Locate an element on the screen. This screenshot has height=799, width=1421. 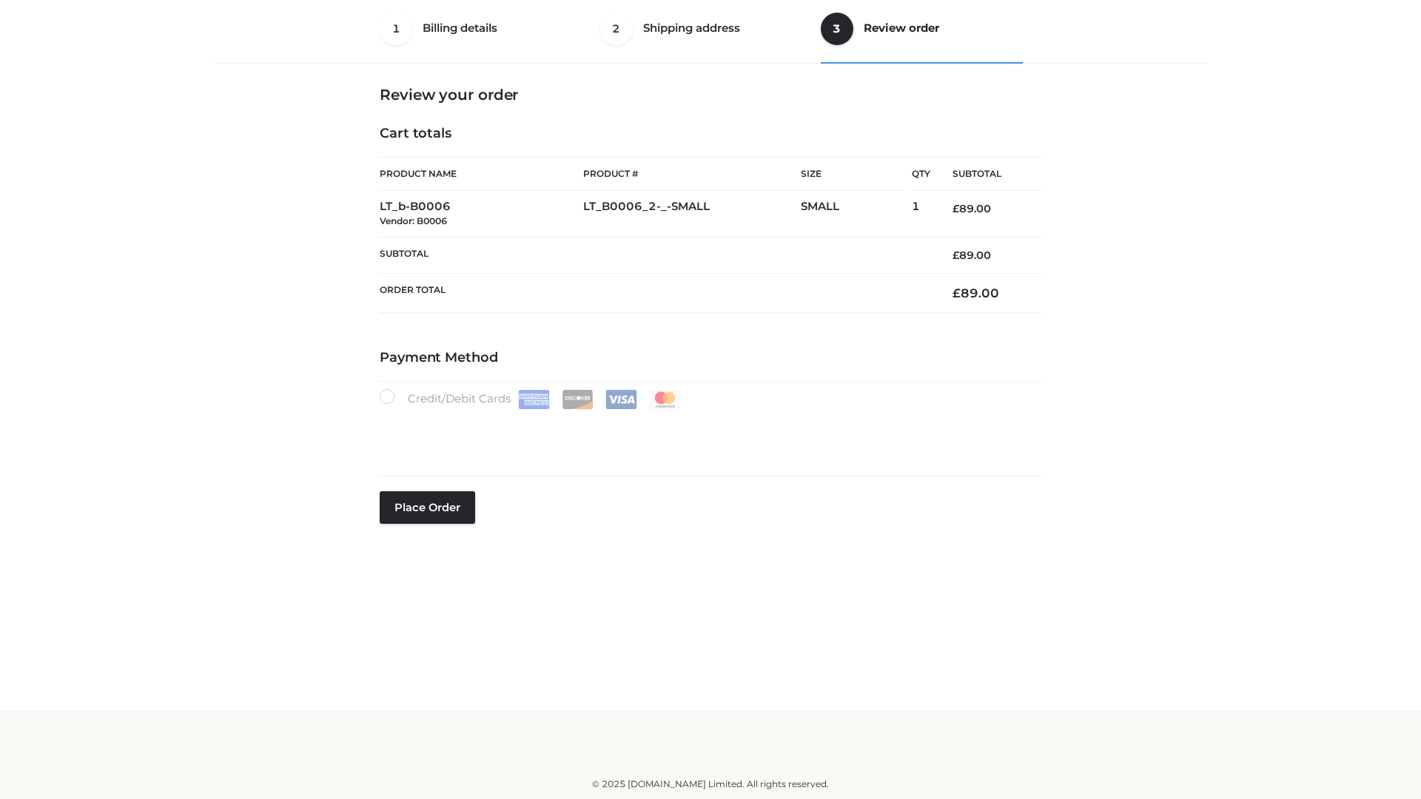
button: Place order is located at coordinates (427, 508).